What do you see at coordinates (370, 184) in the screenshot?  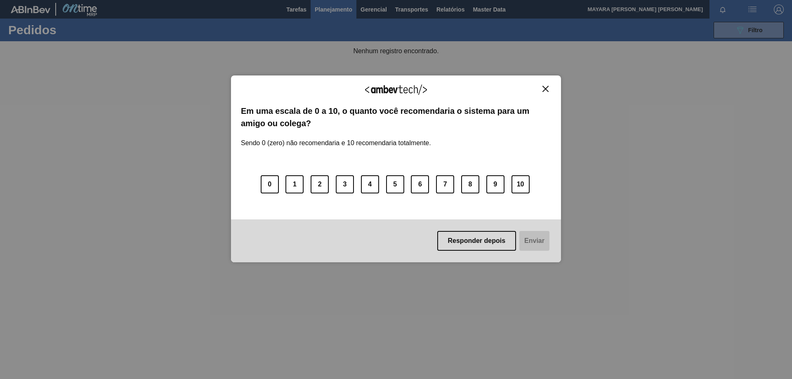 I see `button: 4` at bounding box center [370, 184].